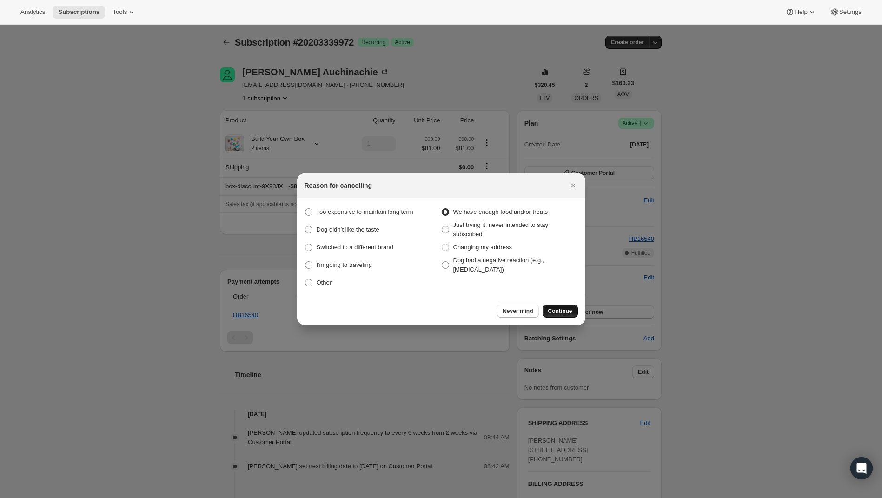 The width and height of the screenshot is (882, 498). I want to click on span: I'm going to traveling, so click(345, 265).